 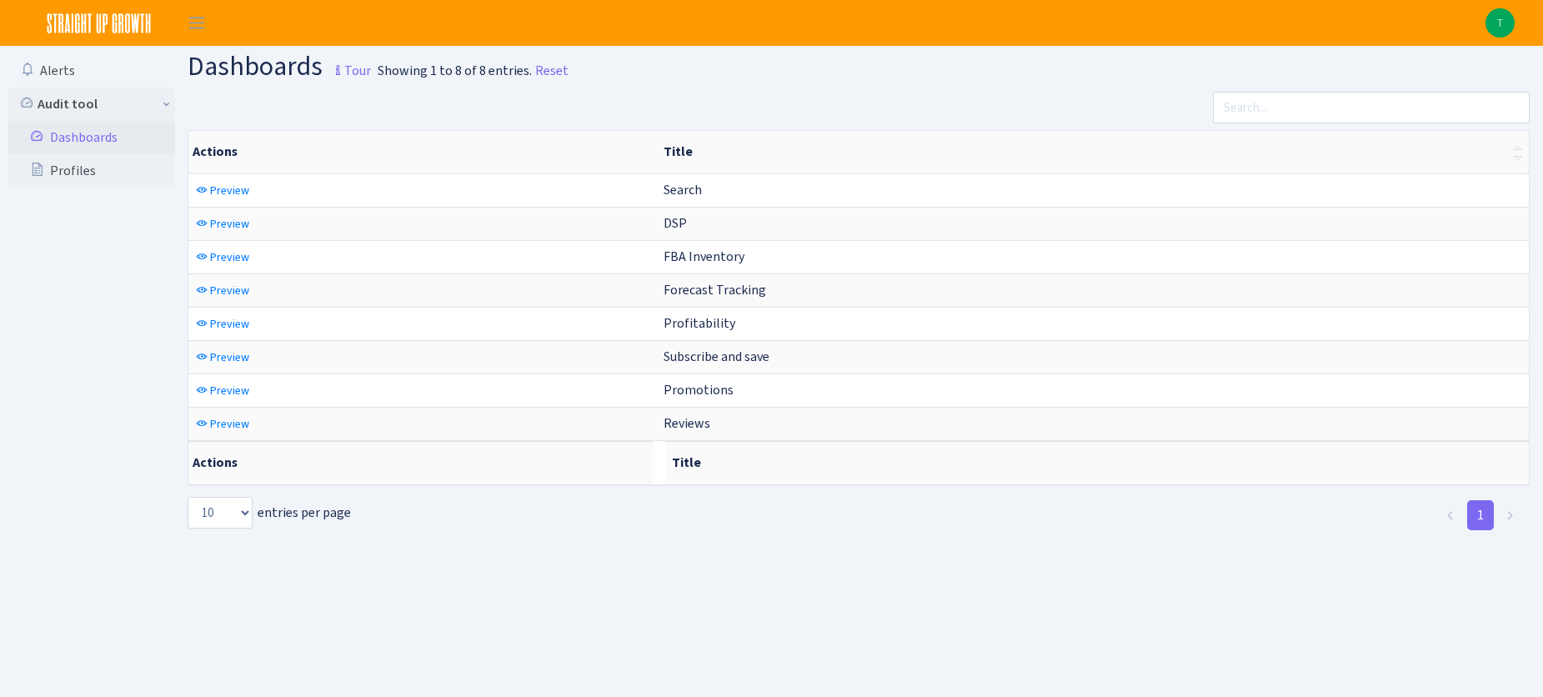 I want to click on a: Alerts, so click(x=92, y=71).